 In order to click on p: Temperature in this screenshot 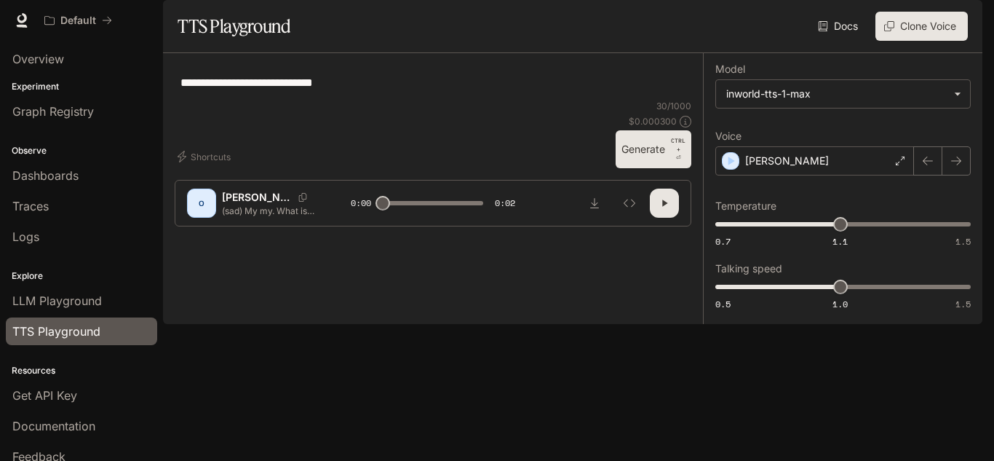, I will do `click(746, 206)`.